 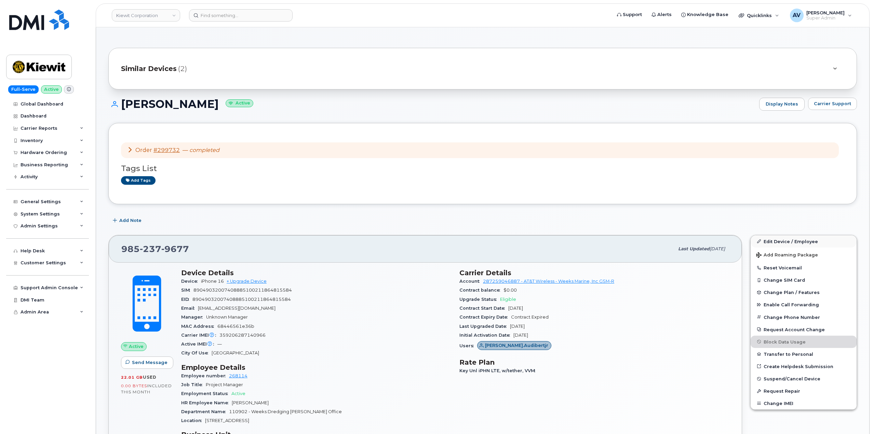 I want to click on span: 9677, so click(x=175, y=249).